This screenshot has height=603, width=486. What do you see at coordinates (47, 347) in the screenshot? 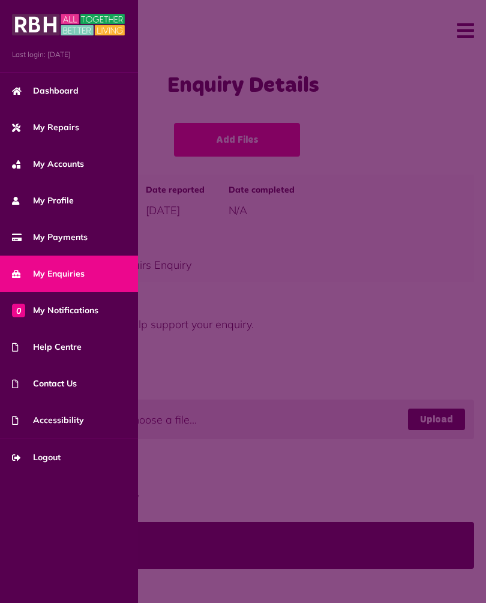
I see `span: Help Centre` at bounding box center [47, 347].